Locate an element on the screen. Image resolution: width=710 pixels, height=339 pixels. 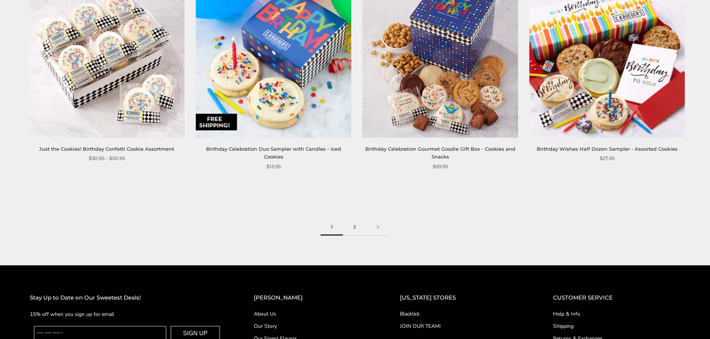
h2: Stay Up to Date on Our Sweetest Deals! is located at coordinates (127, 298).